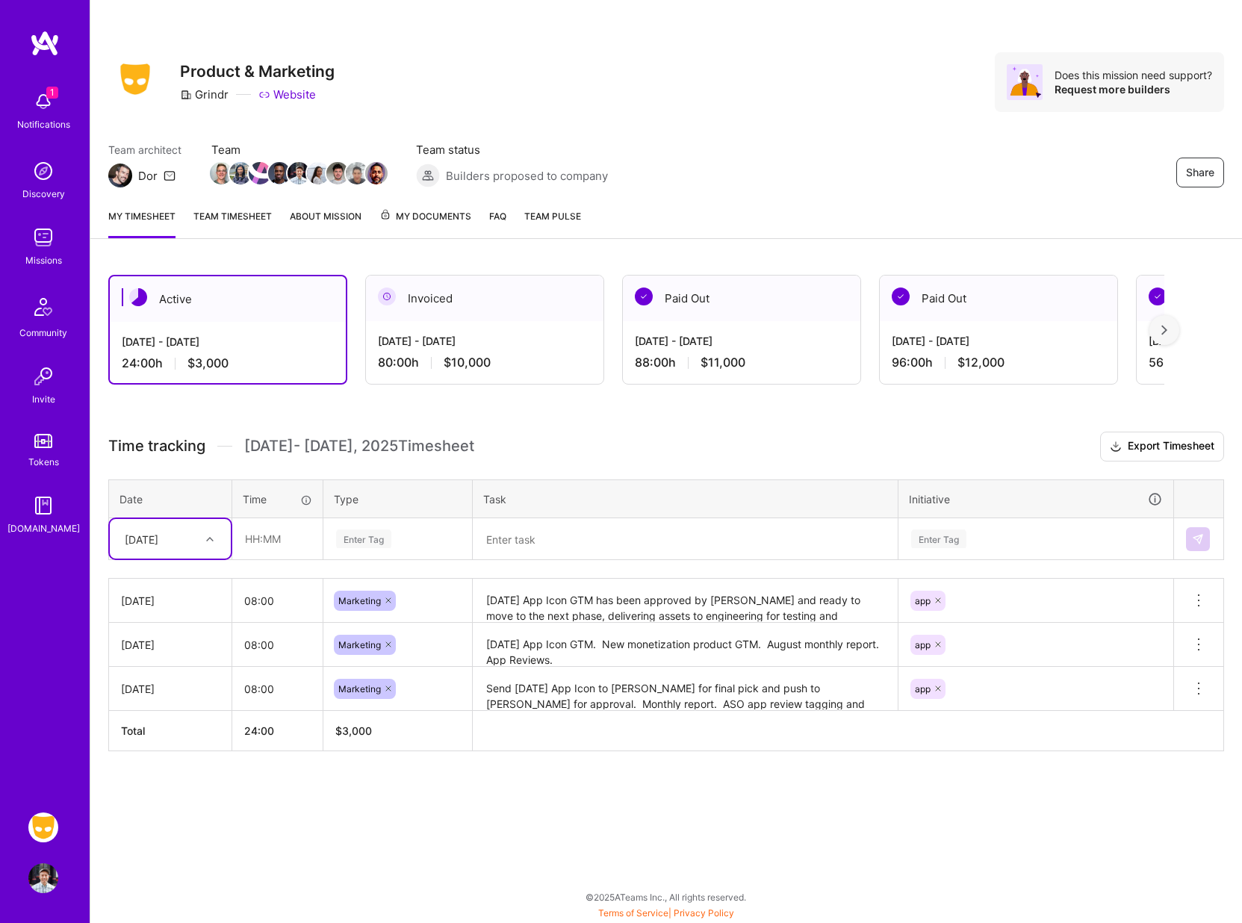 The image size is (1242, 923). What do you see at coordinates (170, 731) in the screenshot?
I see `th: Total` at bounding box center [170, 731].